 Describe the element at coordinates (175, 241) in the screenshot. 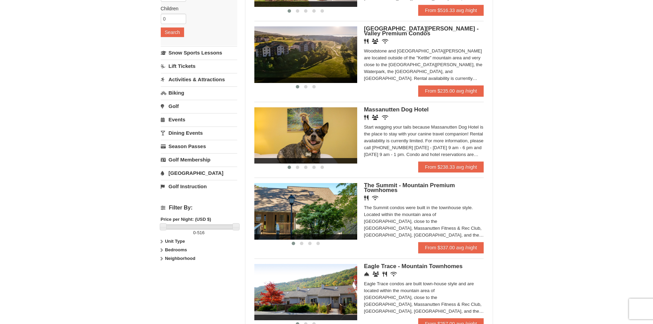

I see `strong: Unit Type` at that location.